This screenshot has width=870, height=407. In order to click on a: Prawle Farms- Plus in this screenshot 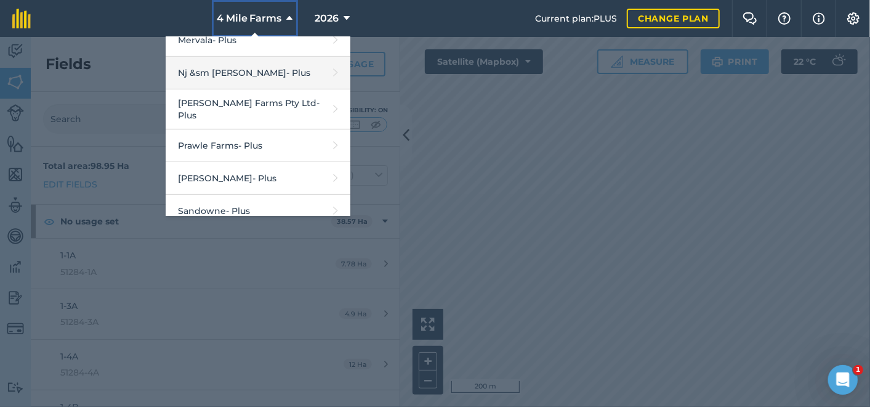, I will do `click(258, 145)`.